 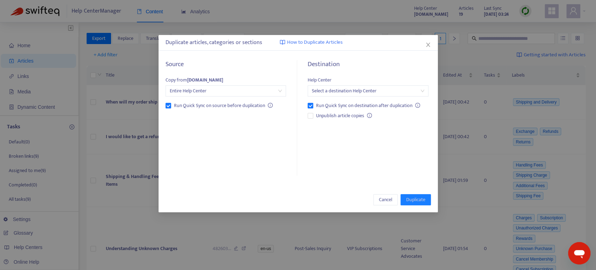 What do you see at coordinates (415, 199) in the screenshot?
I see `button: Duplicate` at bounding box center [415, 199].